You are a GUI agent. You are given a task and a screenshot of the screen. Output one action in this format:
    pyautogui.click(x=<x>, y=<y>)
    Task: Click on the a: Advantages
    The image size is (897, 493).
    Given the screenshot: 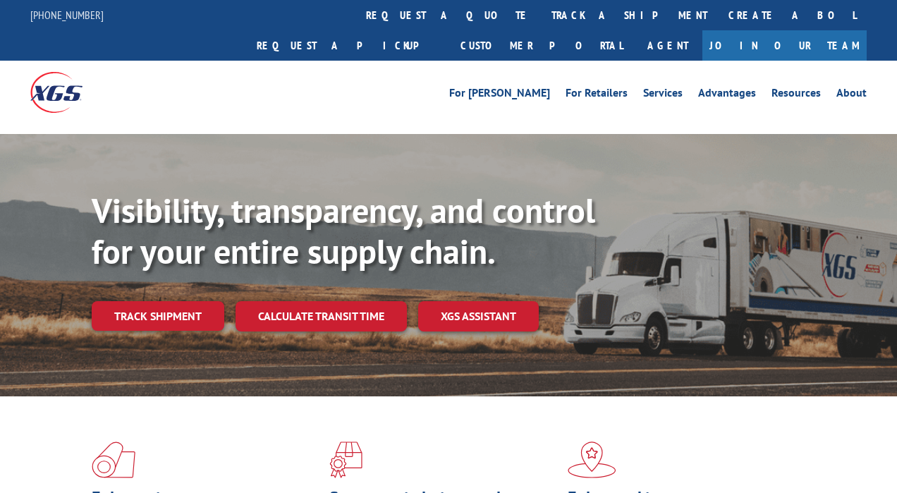 What is the action you would take?
    pyautogui.click(x=727, y=95)
    